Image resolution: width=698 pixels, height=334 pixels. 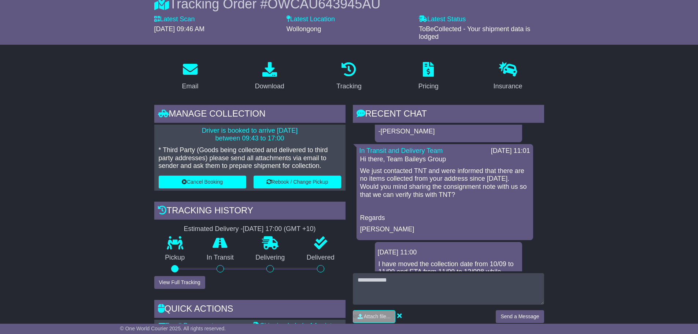 I want to click on a: Pricing, so click(x=428, y=77).